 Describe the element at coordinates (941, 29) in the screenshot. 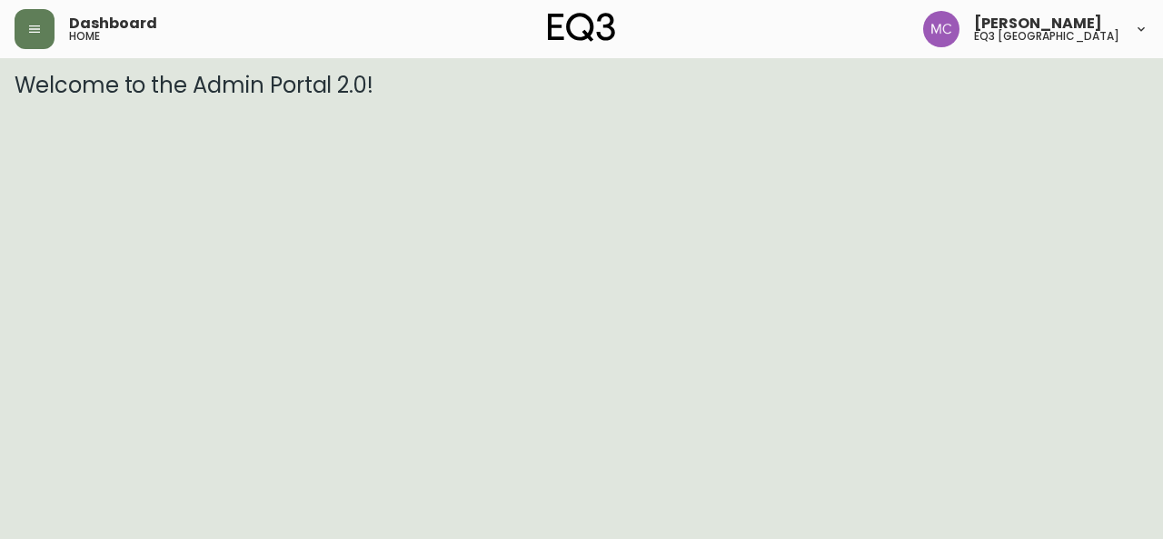

I see `img: 6dbdb61c5655a9a555815750a11666cc` at that location.